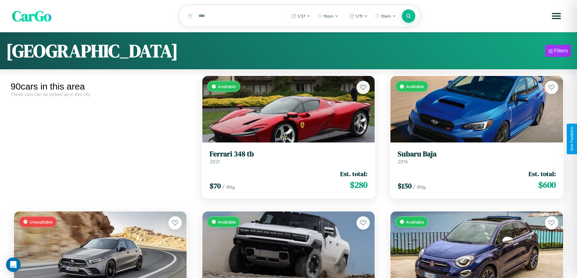 This screenshot has width=577, height=278. I want to click on button: Filters, so click(558, 51).